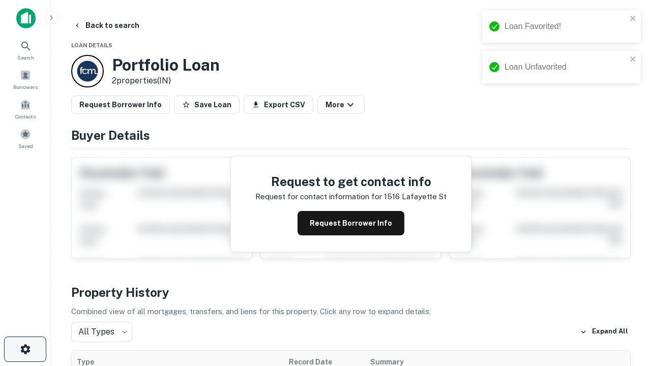 The image size is (651, 366). Describe the element at coordinates (207, 105) in the screenshot. I see `button: Save Loan` at that location.